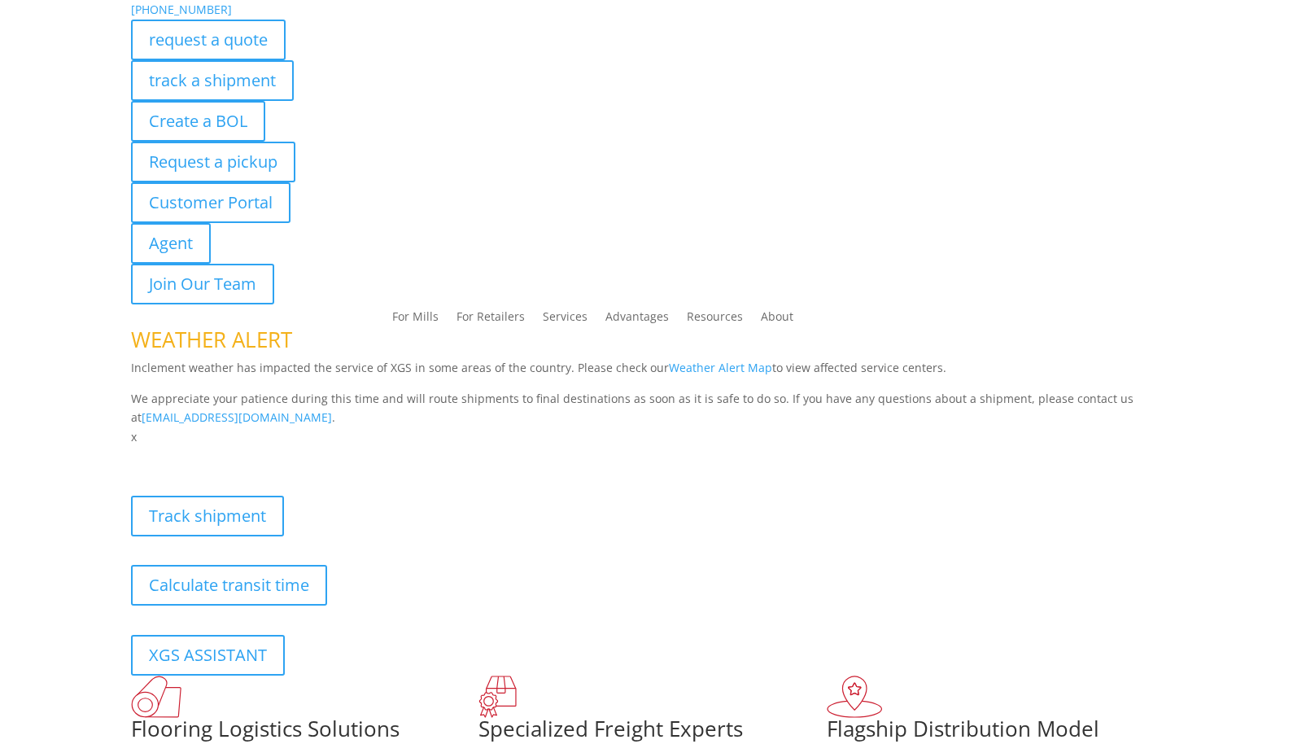 This screenshot has height=744, width=1306. I want to click on a: Request a pickup, so click(213, 162).